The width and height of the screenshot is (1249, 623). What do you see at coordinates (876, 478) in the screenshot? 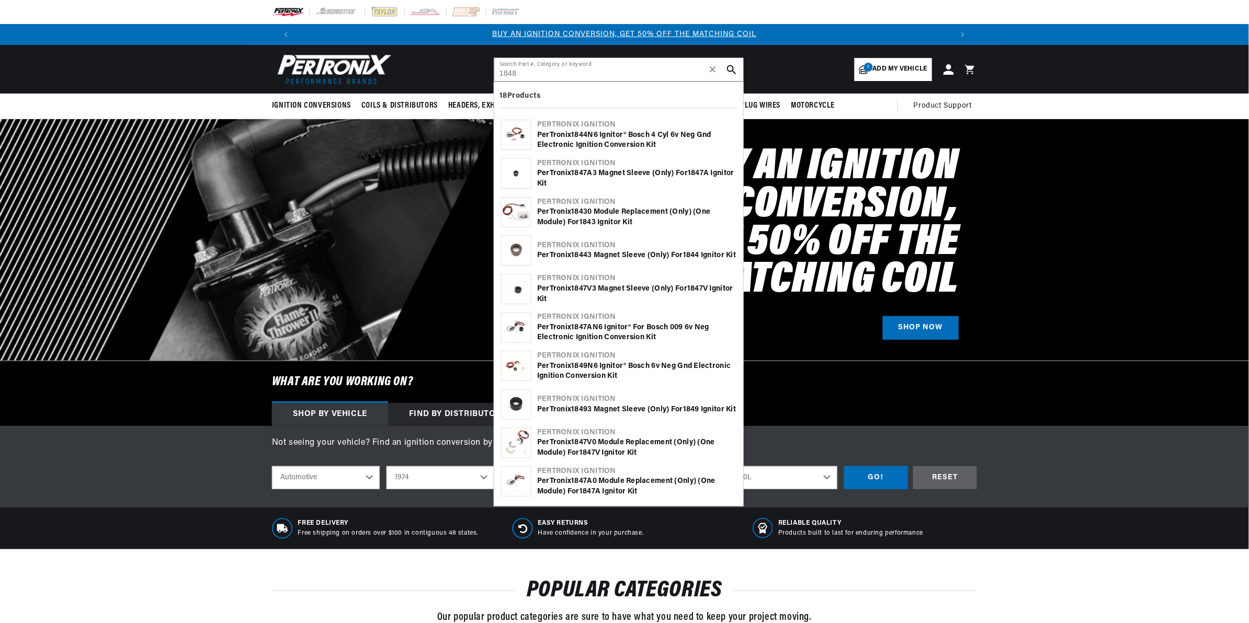
I see `div: GO!` at bounding box center [876, 478].